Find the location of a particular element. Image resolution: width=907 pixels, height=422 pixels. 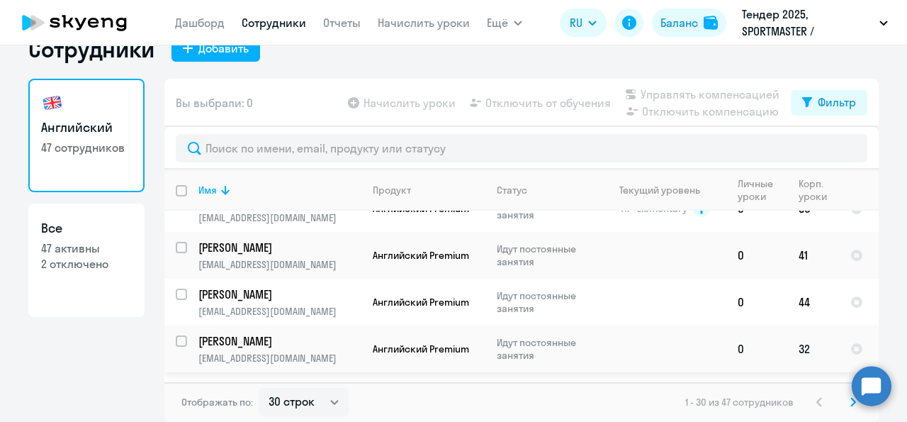

td: 41 is located at coordinates (813, 255).